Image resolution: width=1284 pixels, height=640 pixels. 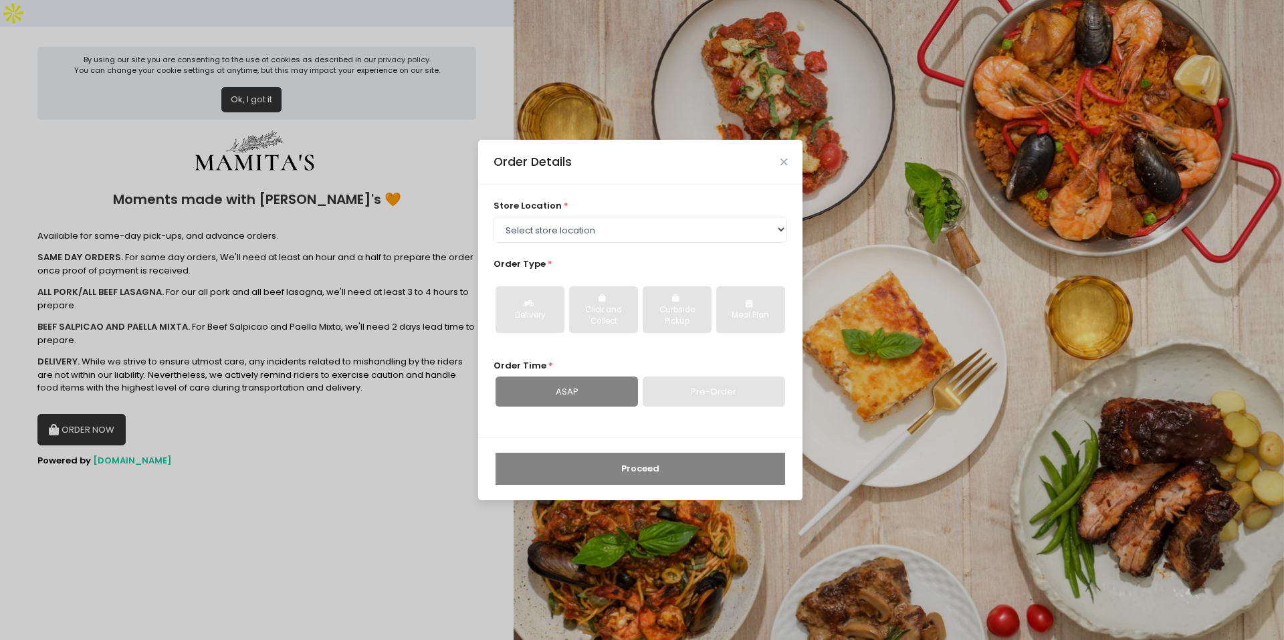 I want to click on div: Click and Collect, so click(x=603, y=316).